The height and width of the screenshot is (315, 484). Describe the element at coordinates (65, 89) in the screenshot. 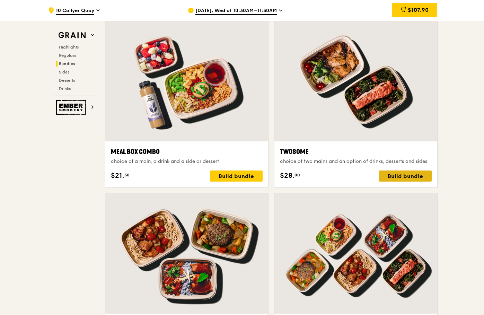

I see `span: Drinks` at that location.